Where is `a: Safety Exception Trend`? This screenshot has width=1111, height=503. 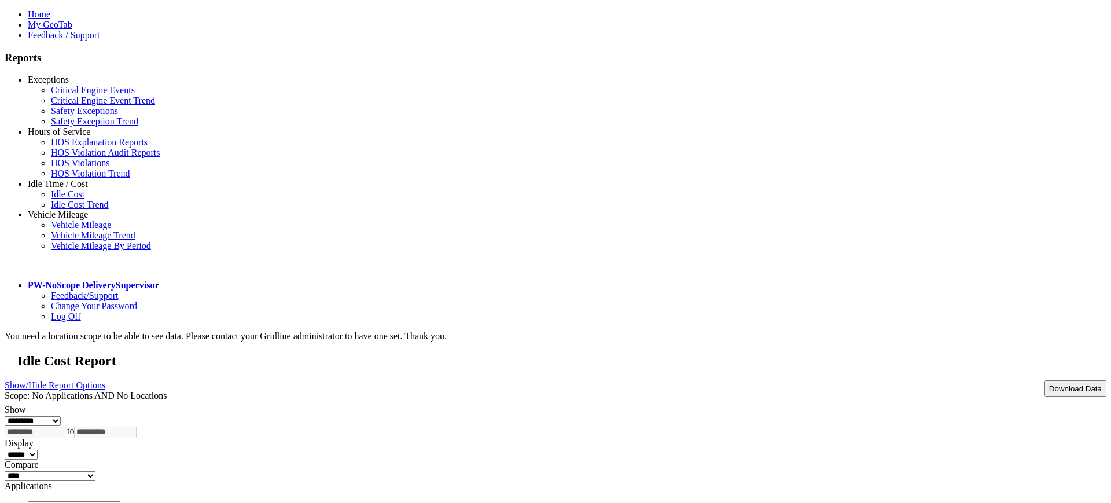 a: Safety Exception Trend is located at coordinates (94, 121).